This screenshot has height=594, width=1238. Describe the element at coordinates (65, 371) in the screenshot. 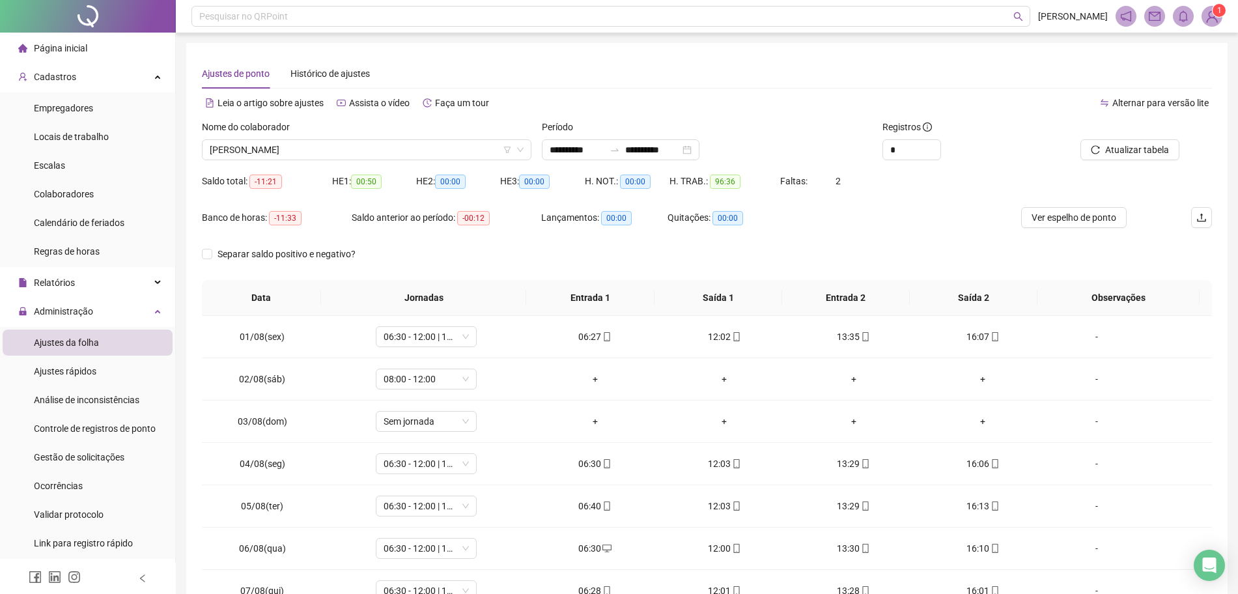

I see `span: Ajustes rápidos` at that location.